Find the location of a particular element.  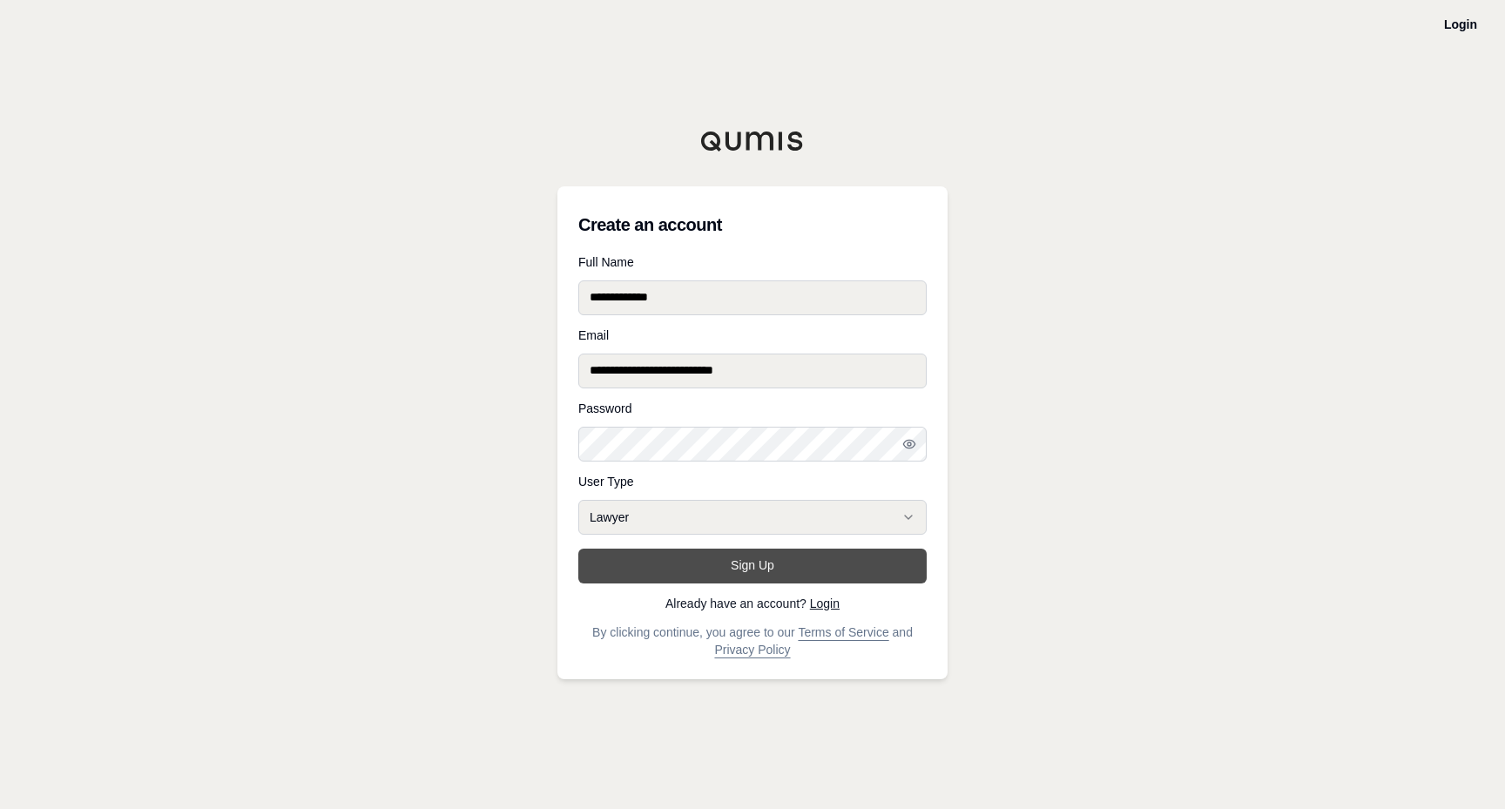

label: Full Name is located at coordinates (752, 262).